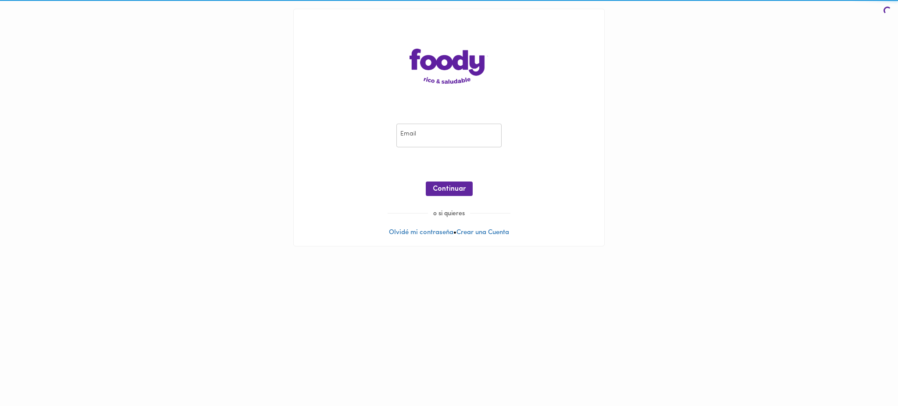  What do you see at coordinates (449, 189) in the screenshot?
I see `span: Continuar` at bounding box center [449, 189].